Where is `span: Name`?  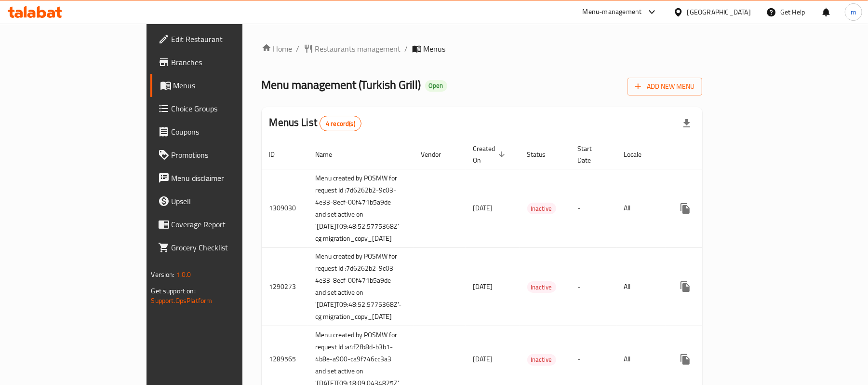
span: Name is located at coordinates (330, 154).